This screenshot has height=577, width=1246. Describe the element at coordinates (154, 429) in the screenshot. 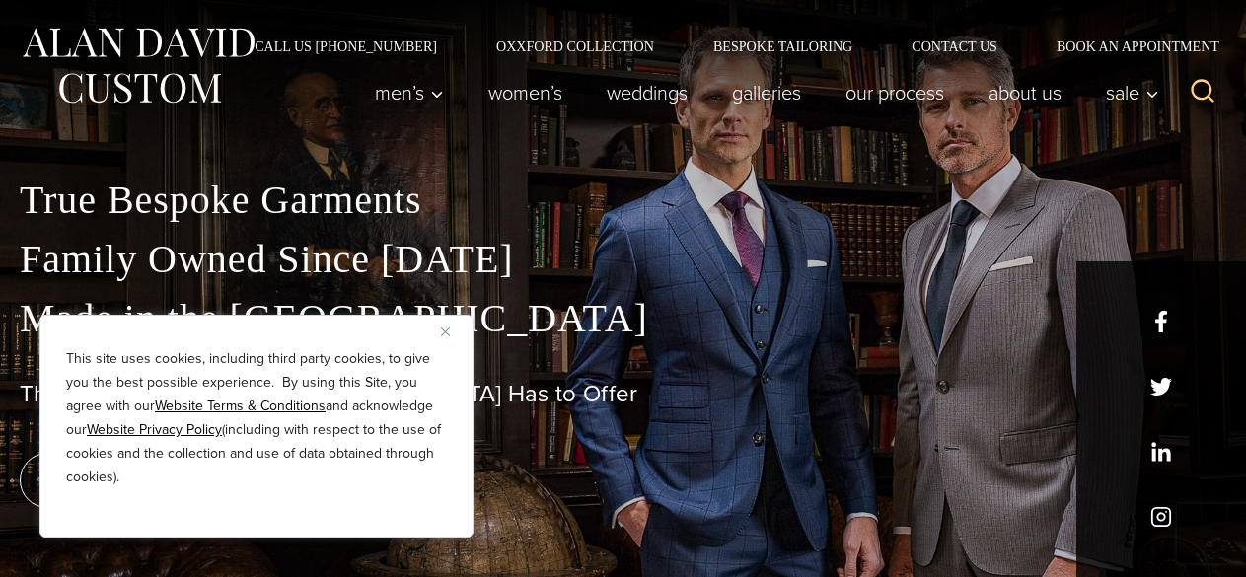

I see `u: Website Privacy Policy` at that location.